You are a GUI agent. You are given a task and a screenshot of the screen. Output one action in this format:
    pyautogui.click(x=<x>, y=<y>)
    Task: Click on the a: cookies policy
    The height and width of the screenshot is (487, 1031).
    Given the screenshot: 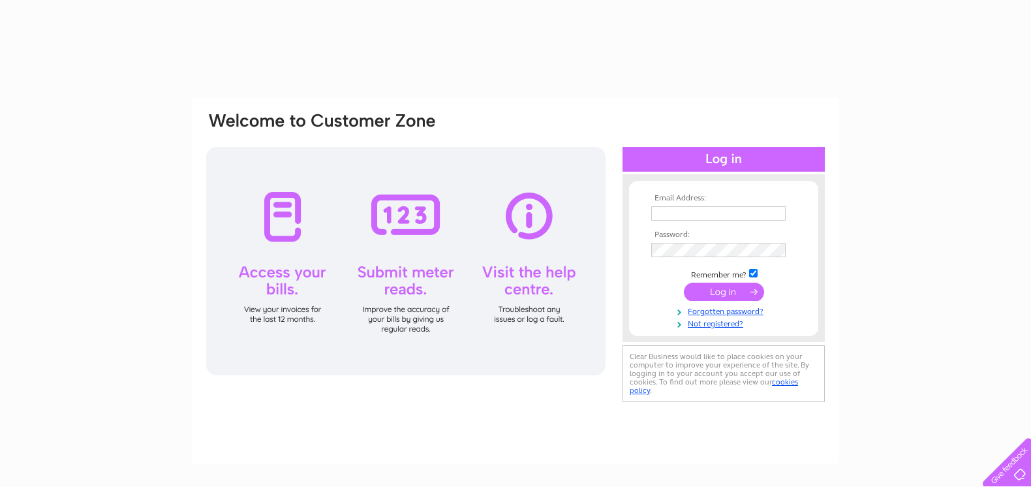 What is the action you would take?
    pyautogui.click(x=714, y=386)
    